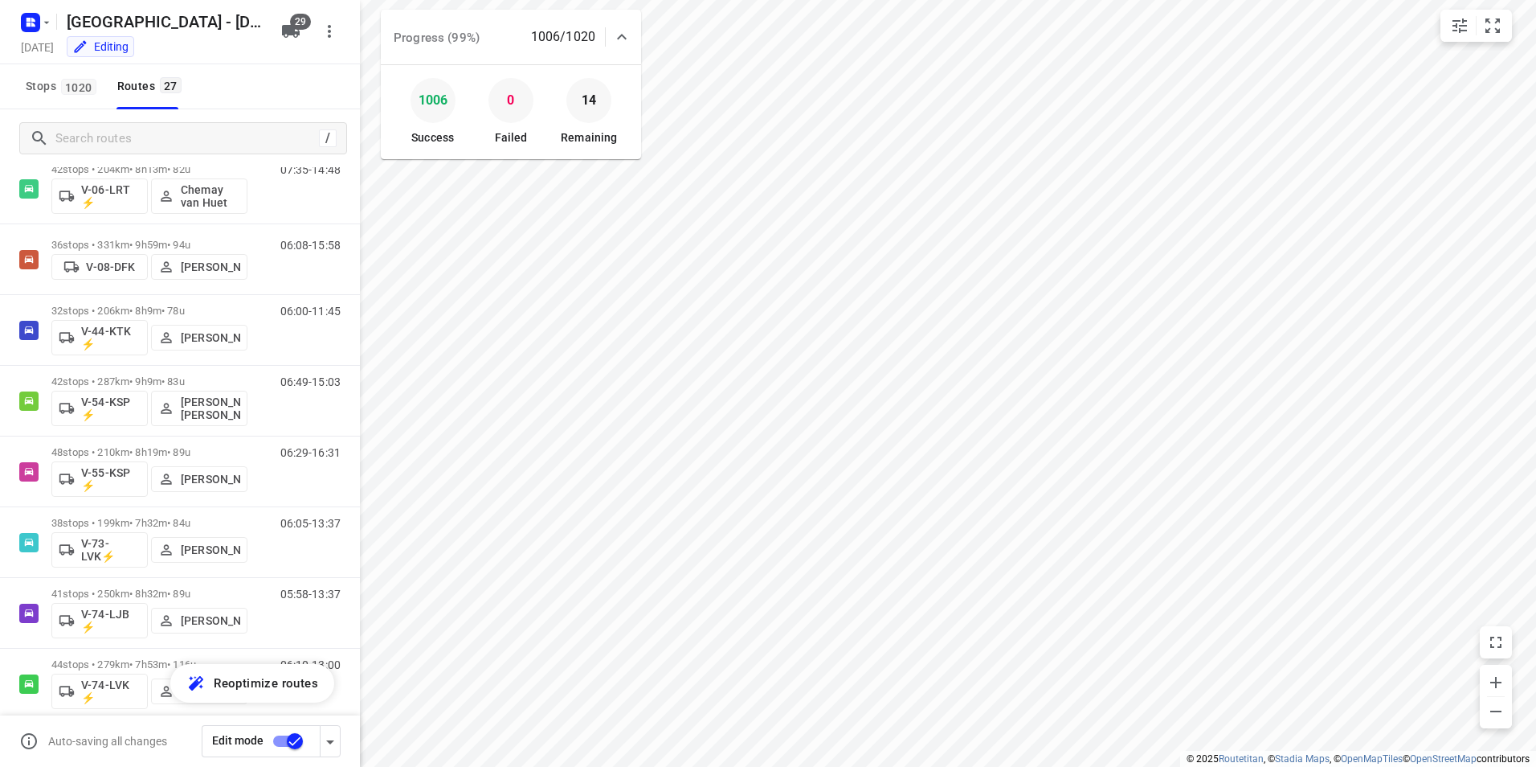 Image resolution: width=1536 pixels, height=767 pixels. What do you see at coordinates (152, 86) in the screenshot?
I see `div: Routes` at bounding box center [152, 86].